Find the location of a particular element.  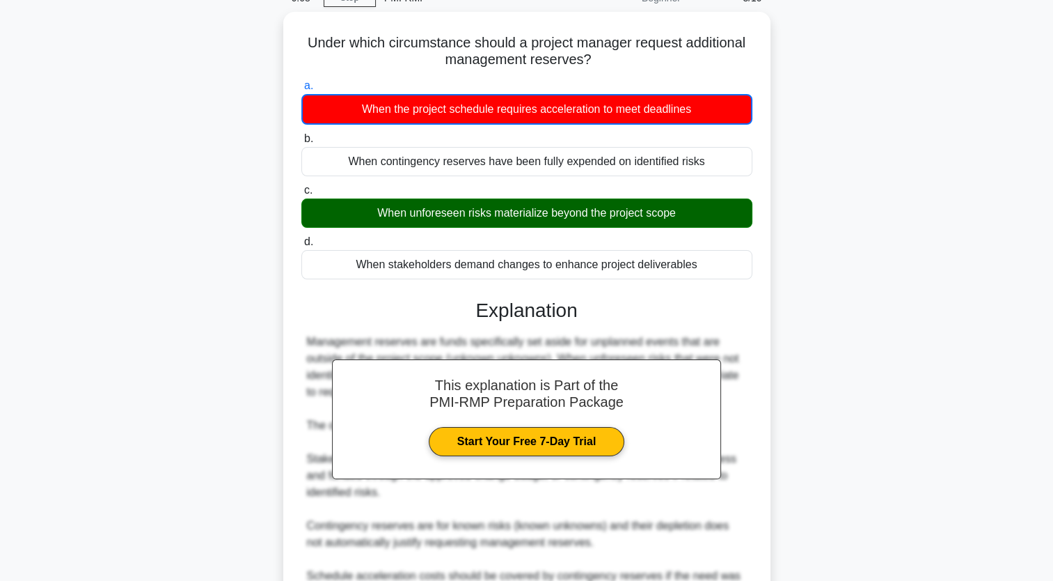

div: When unforeseen risks materialize beyond the project scope is located at coordinates (527, 213).